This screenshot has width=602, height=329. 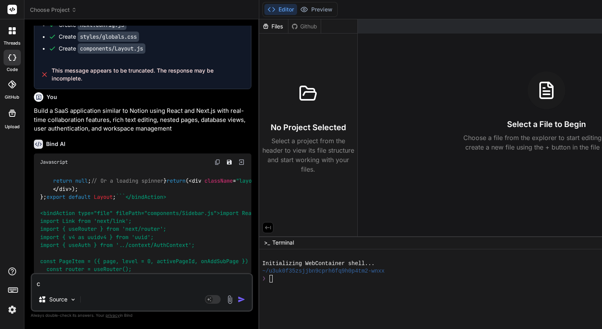 What do you see at coordinates (50, 10) in the screenshot?
I see `font: Choose Project` at bounding box center [50, 10].